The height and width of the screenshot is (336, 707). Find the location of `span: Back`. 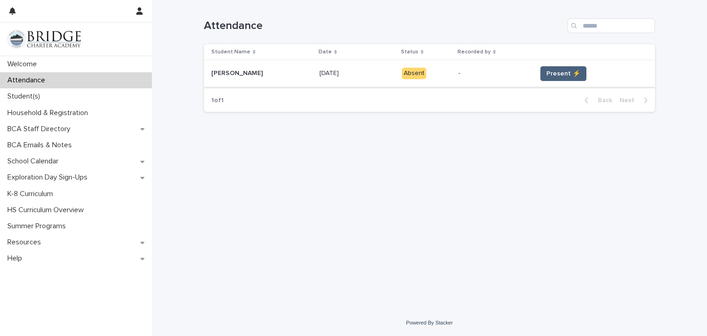

span: Back is located at coordinates (602, 100).